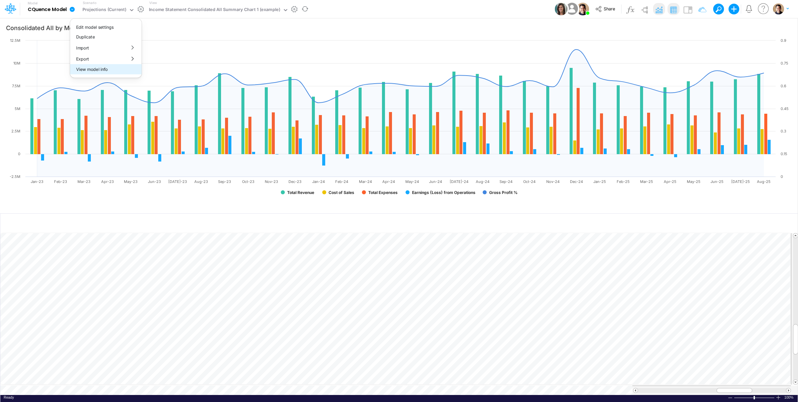  What do you see at coordinates (383, 192) in the screenshot?
I see `text: Total Expenses` at bounding box center [383, 192].